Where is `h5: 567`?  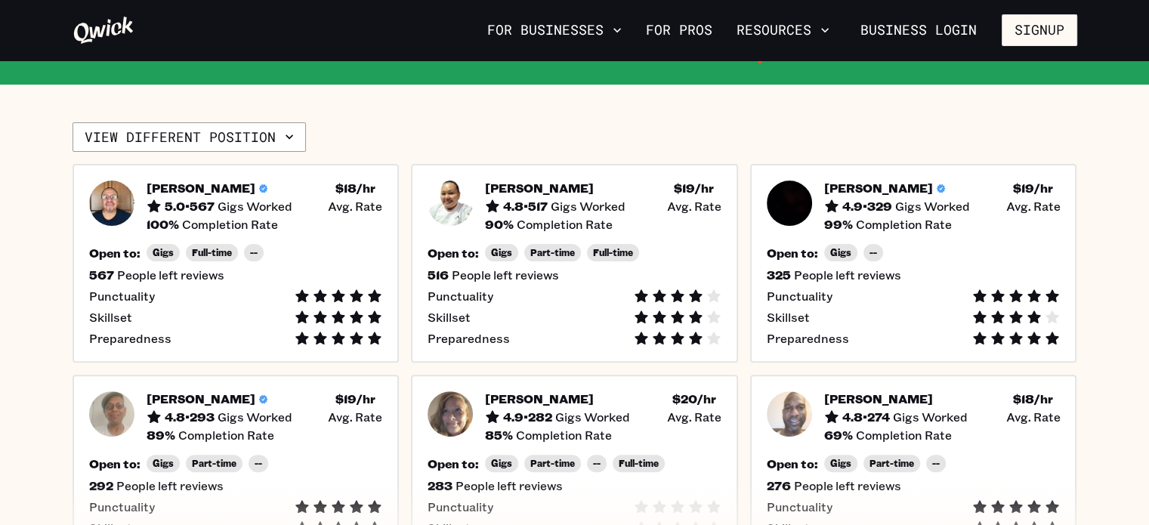 h5: 567 is located at coordinates (101, 275).